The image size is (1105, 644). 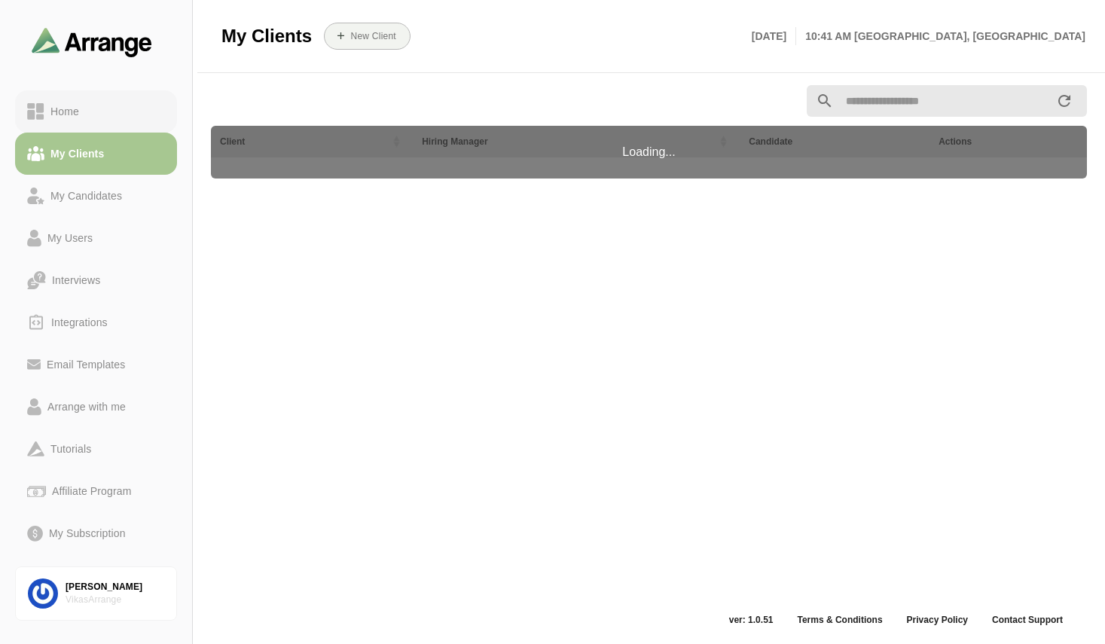 I want to click on img: arrangeai-name-small-logo.4d2b8aee.svg, so click(x=92, y=41).